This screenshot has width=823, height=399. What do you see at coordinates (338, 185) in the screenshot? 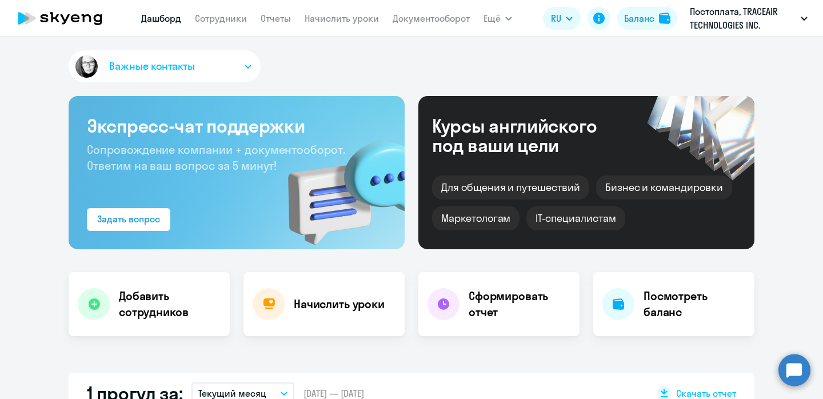
I see `img: bg-img` at bounding box center [338, 185].